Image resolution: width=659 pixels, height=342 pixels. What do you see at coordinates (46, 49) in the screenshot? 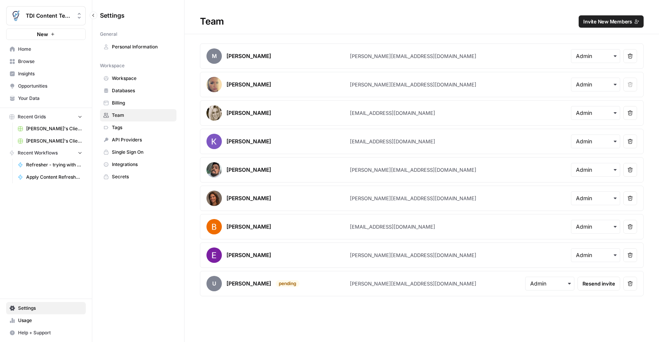
I see `a: Home` at bounding box center [46, 49].